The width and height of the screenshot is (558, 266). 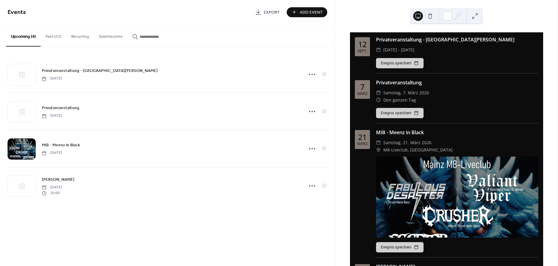 What do you see at coordinates (362, 51) in the screenshot?
I see `div: Sept.` at bounding box center [362, 51].